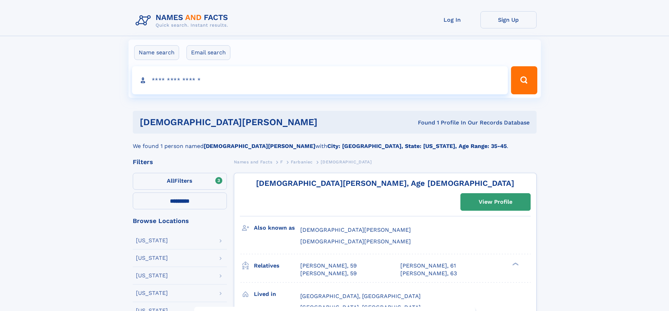  I want to click on label: Email search, so click(208, 53).